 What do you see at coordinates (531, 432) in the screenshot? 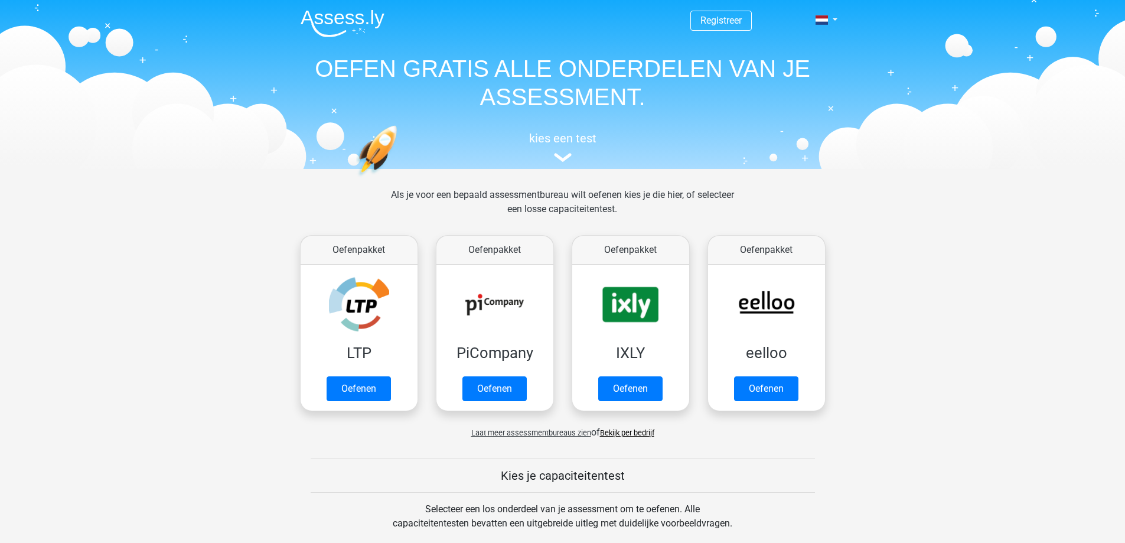
I see `span: Laat meer assessmentbureaus zien` at bounding box center [531, 432].